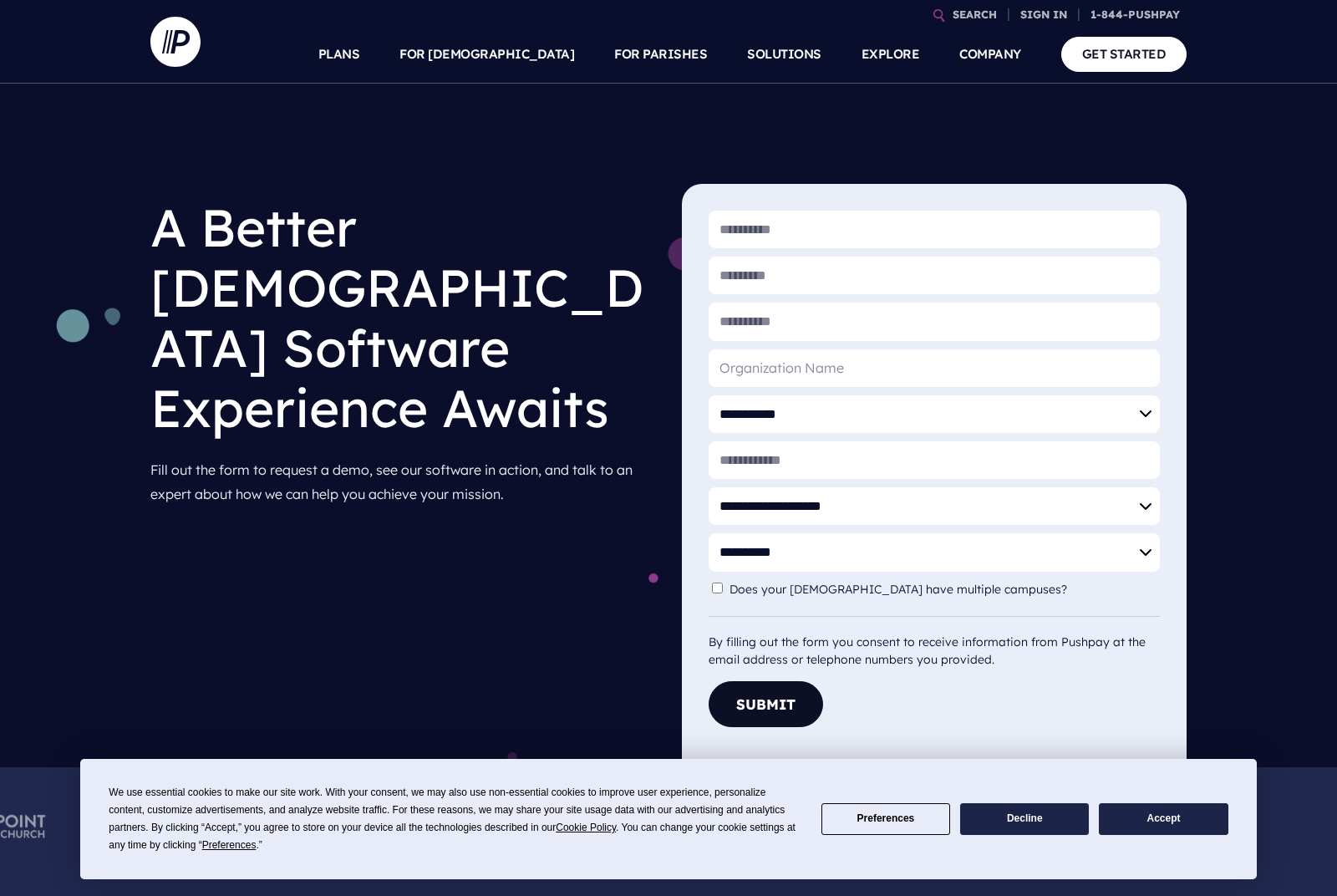 This screenshot has width=1337, height=896. I want to click on button: Preferences, so click(886, 819).